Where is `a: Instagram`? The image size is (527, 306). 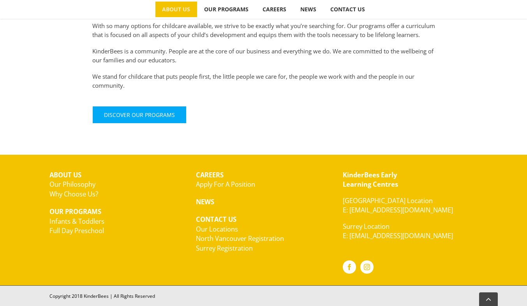 a: Instagram is located at coordinates (367, 267).